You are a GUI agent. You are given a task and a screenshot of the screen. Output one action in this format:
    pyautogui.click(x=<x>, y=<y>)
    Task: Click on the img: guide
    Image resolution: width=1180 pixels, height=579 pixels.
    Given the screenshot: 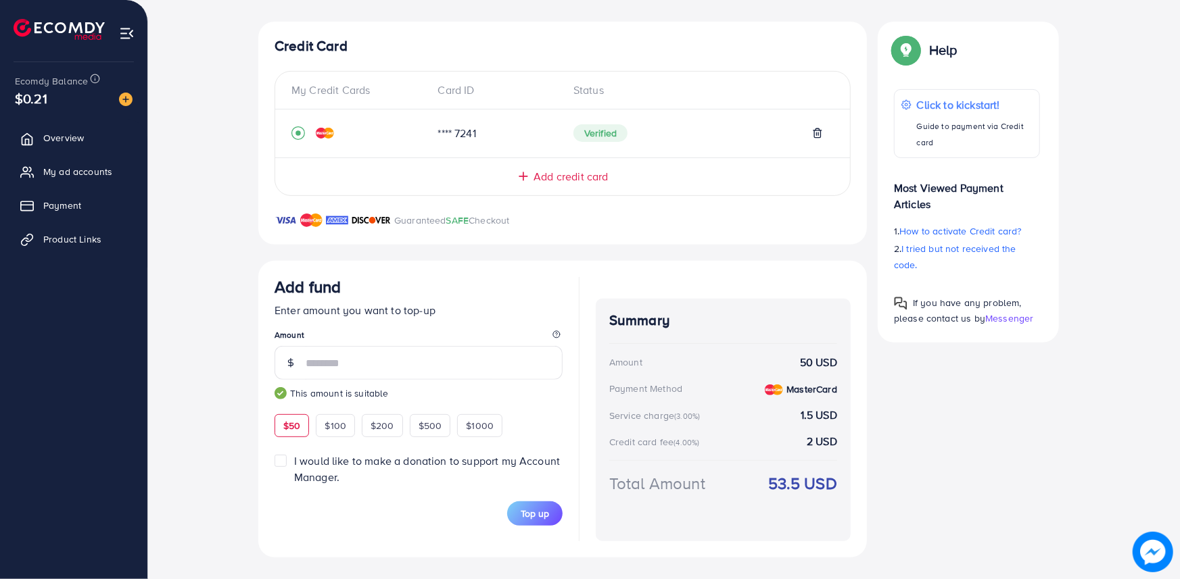 What is the action you would take?
    pyautogui.click(x=281, y=393)
    